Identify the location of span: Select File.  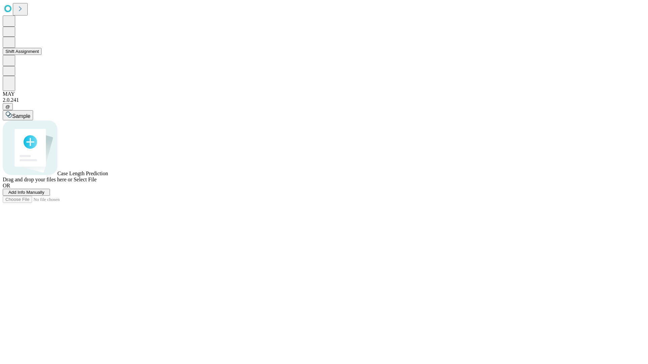
(85, 179).